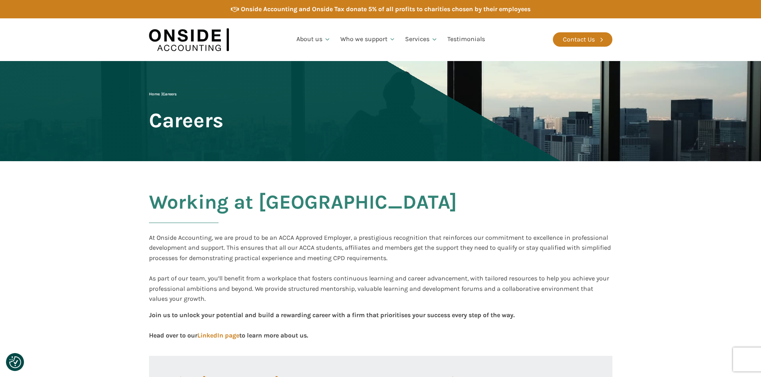  What do you see at coordinates (421, 40) in the screenshot?
I see `a: Services` at bounding box center [421, 40].